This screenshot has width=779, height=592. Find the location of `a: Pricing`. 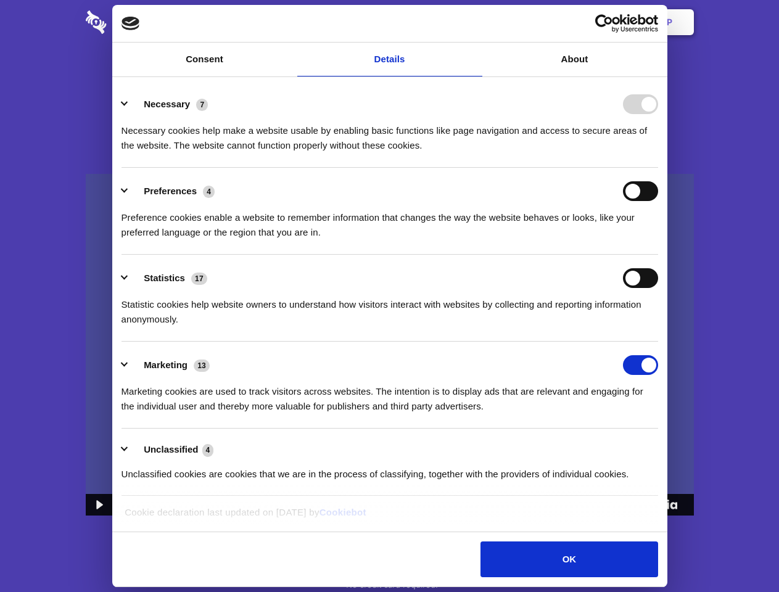

a: Pricing is located at coordinates (388, 22).